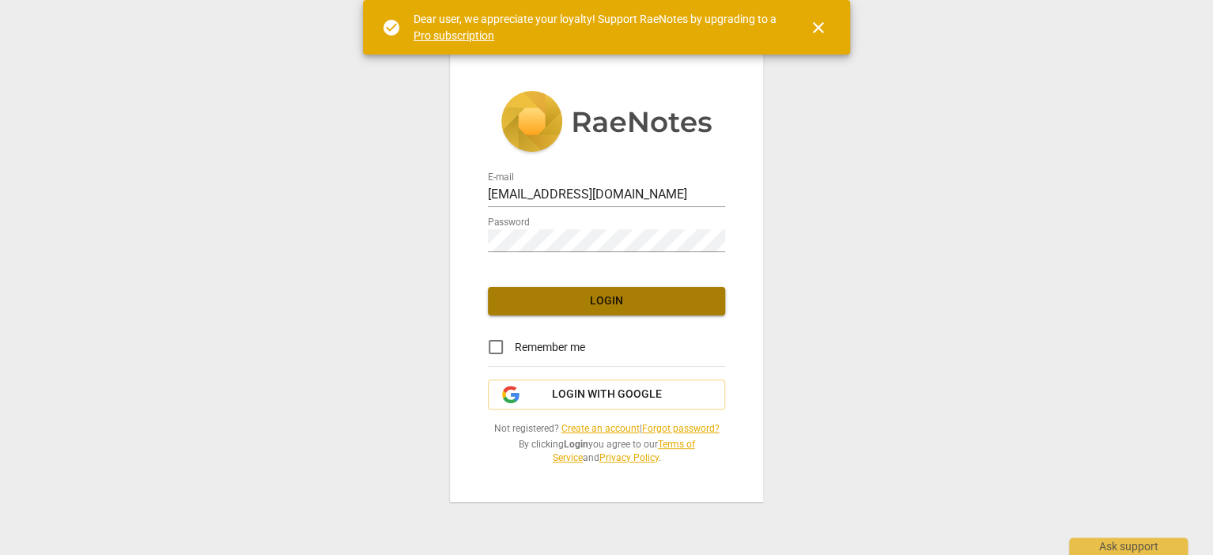  I want to click on a: Create an account, so click(600, 429).